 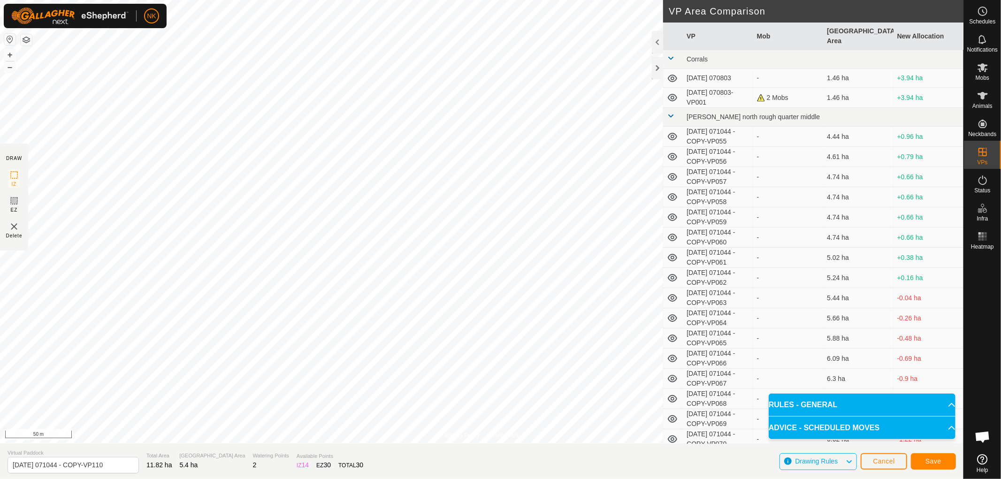 What do you see at coordinates (982, 134) in the screenshot?
I see `span: Neckbands` at bounding box center [982, 134].